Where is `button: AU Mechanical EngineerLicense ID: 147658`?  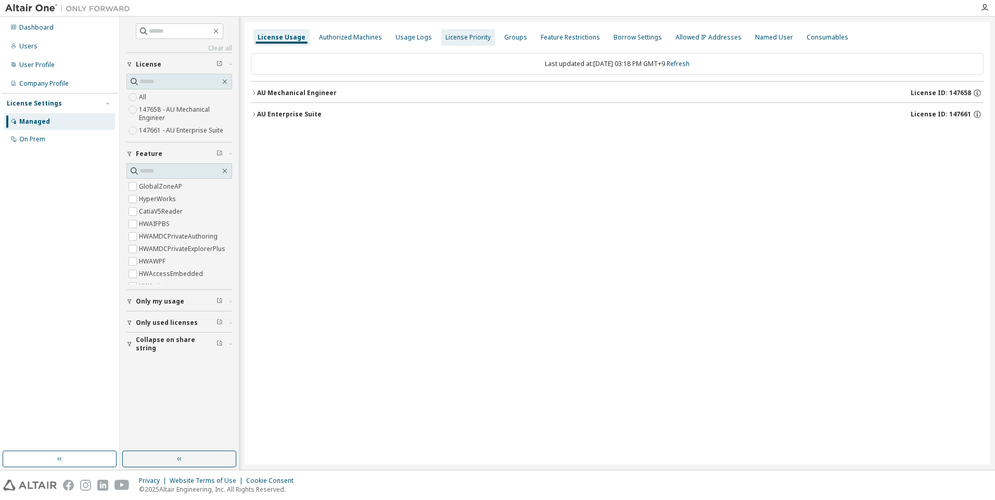
button: AU Mechanical EngineerLicense ID: 147658 is located at coordinates (617, 93).